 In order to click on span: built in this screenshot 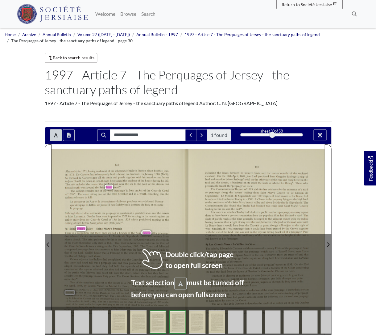, I will do `click(113, 174)`.